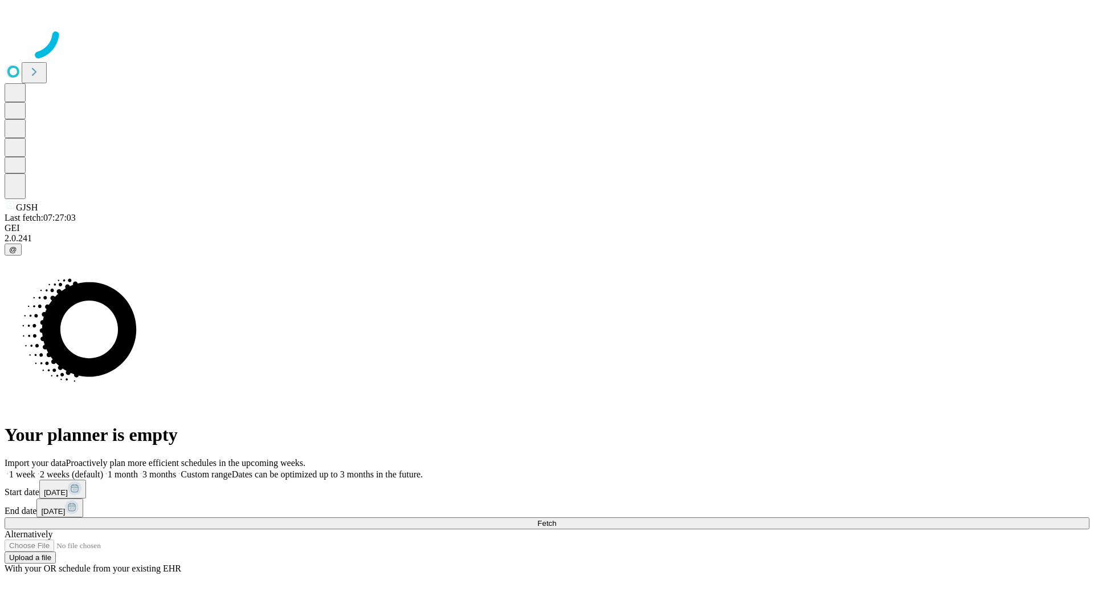 The height and width of the screenshot is (616, 1094). Describe the element at coordinates (30, 557) in the screenshot. I see `button: Upload a file` at that location.